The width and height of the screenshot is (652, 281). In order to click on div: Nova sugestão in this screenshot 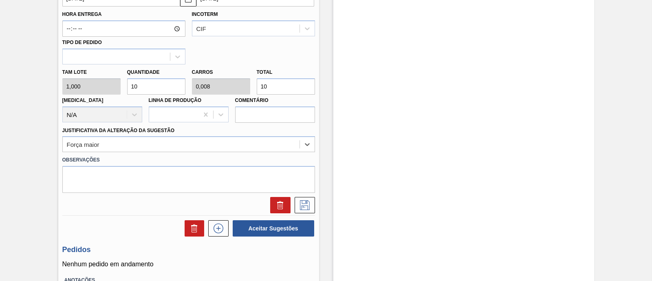, I will do `click(216, 228)`.